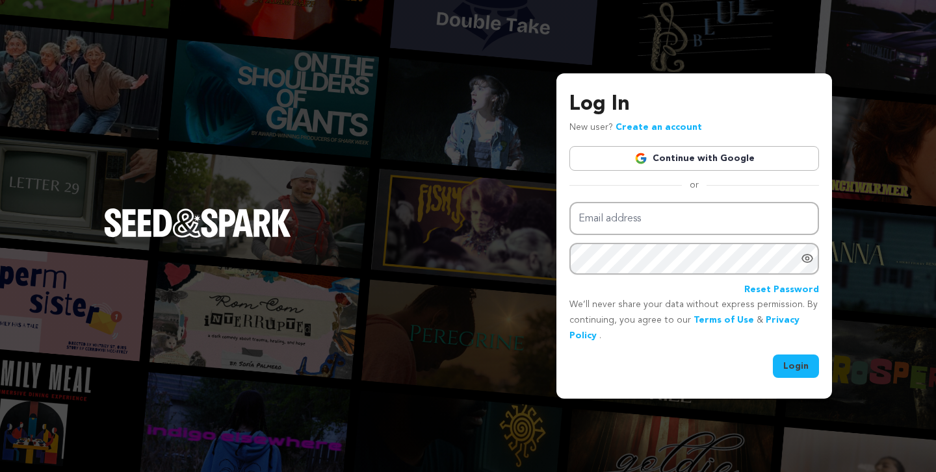 The image size is (936, 472). I want to click on input: Email address, so click(694, 218).